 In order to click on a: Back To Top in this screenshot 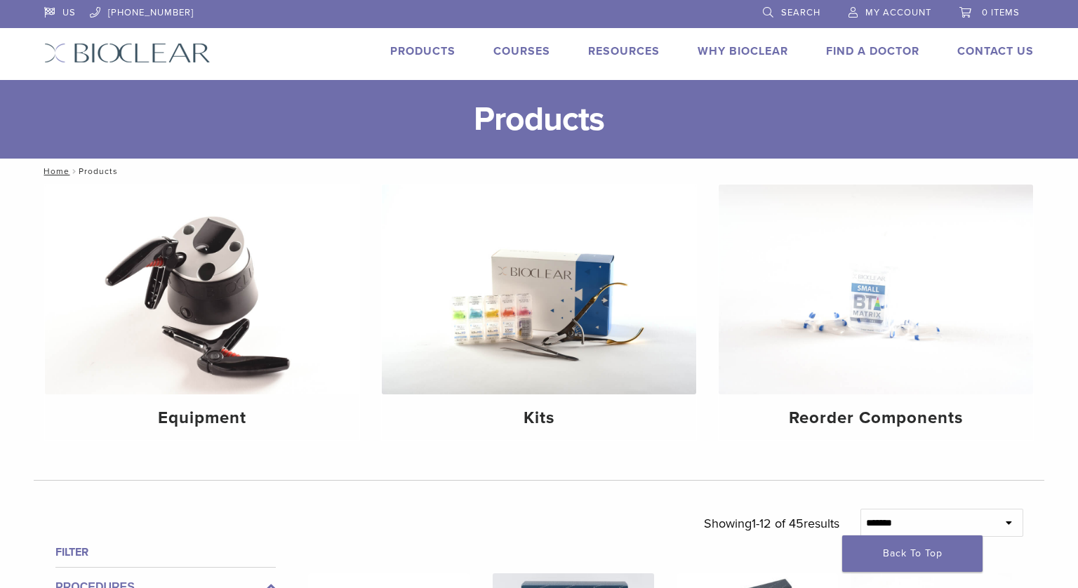, I will do `click(912, 554)`.